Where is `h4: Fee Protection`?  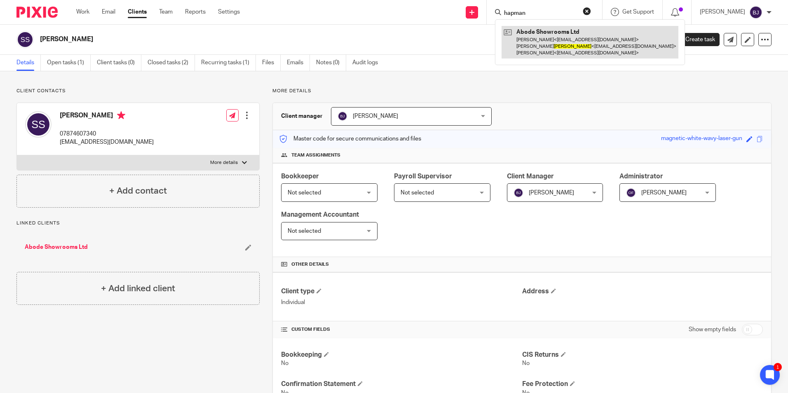
h4: Fee Protection is located at coordinates (643, 384).